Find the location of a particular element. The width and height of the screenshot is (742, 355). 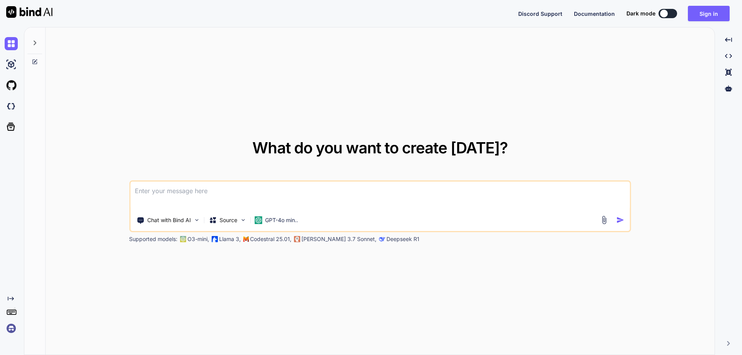

img: icon is located at coordinates (621, 220).